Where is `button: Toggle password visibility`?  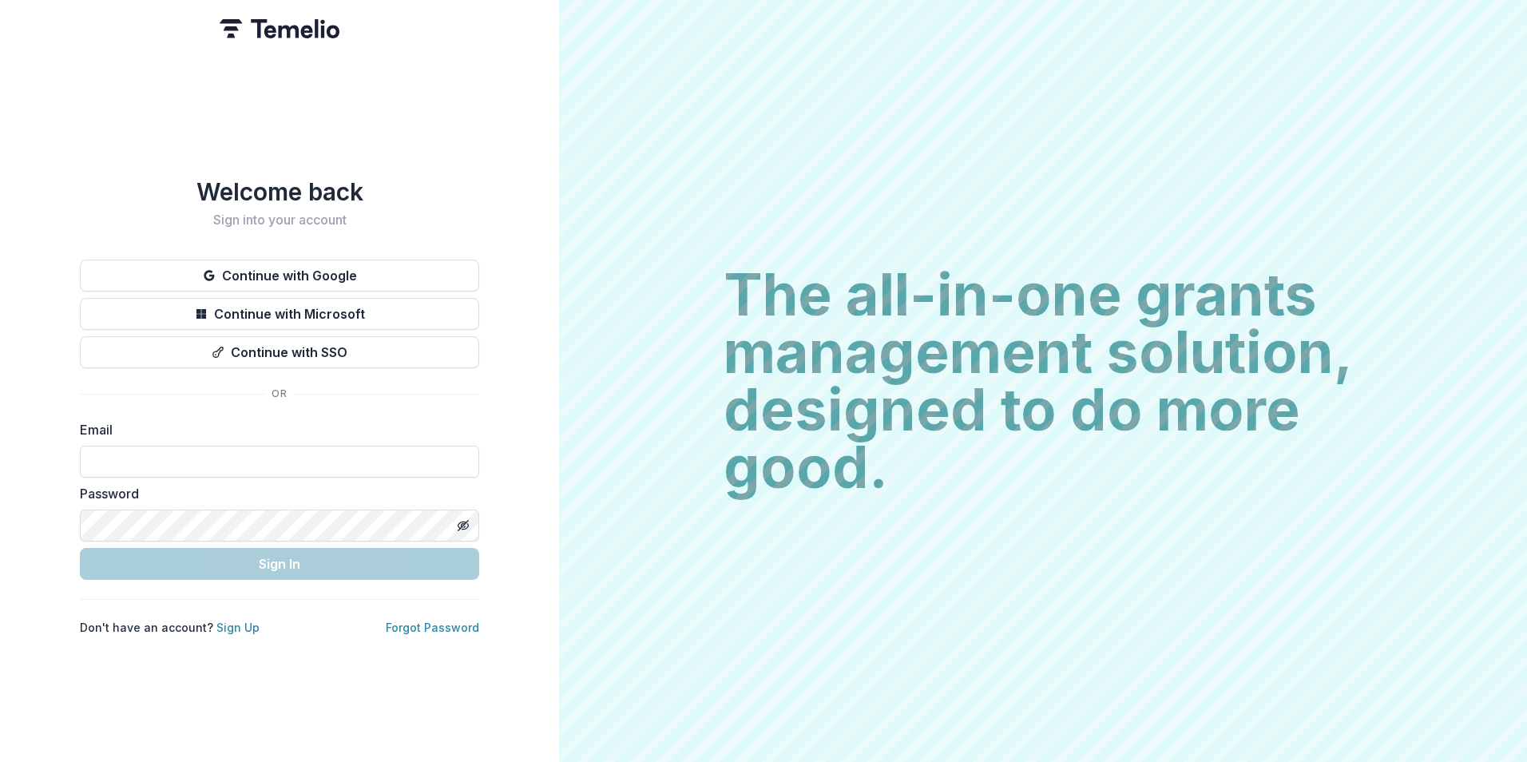 button: Toggle password visibility is located at coordinates (463, 526).